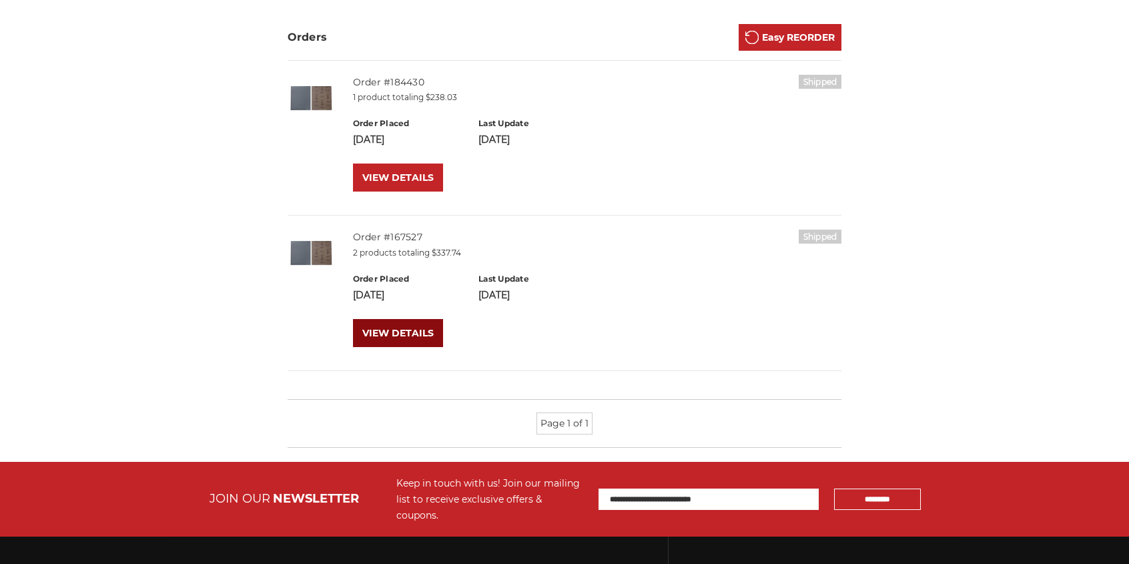 This screenshot has width=1129, height=564. Describe the element at coordinates (564, 423) in the screenshot. I see `li: Page 1 of 1` at that location.